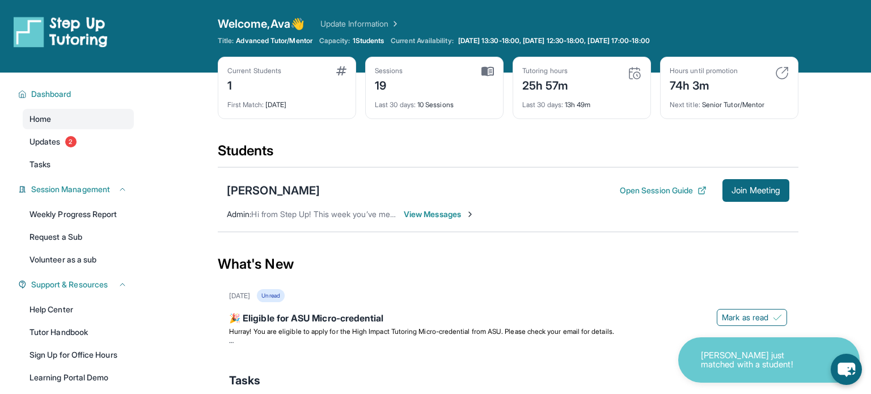 Image resolution: width=871 pixels, height=394 pixels. What do you see at coordinates (846, 369) in the screenshot?
I see `button: chat-button` at bounding box center [846, 369].